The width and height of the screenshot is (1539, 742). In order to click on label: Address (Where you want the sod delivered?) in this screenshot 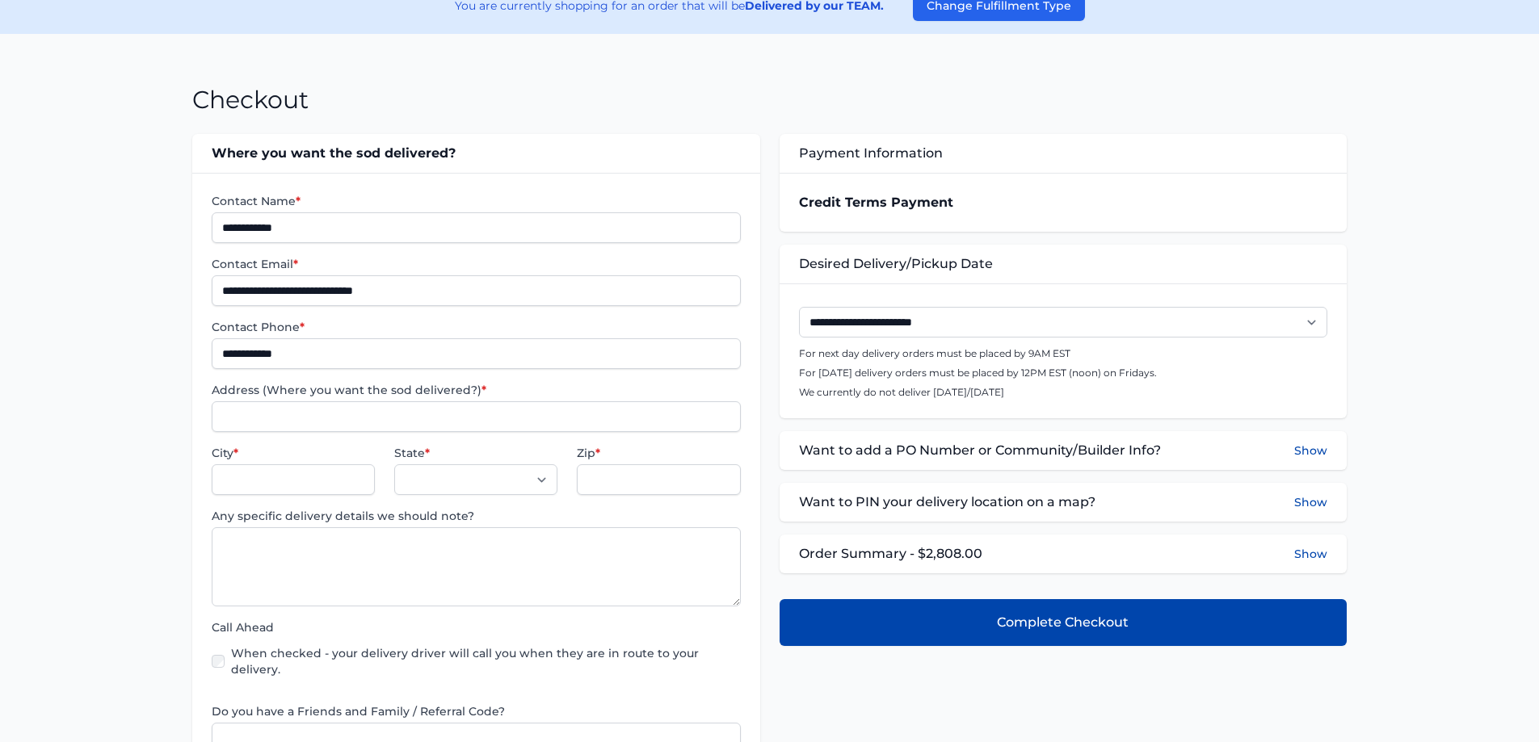, I will do `click(476, 390)`.